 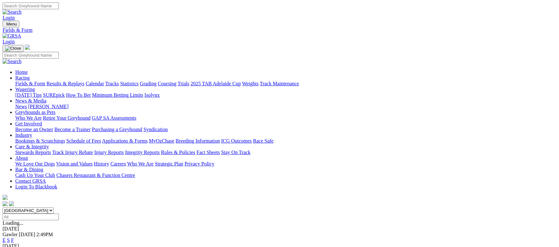 What do you see at coordinates (112, 83) in the screenshot?
I see `a: Tracks` at bounding box center [112, 83].